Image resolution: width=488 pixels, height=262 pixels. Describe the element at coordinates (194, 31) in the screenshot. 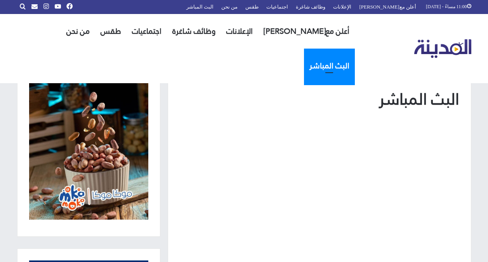

I see `a: وظائف شاغرة` at that location.